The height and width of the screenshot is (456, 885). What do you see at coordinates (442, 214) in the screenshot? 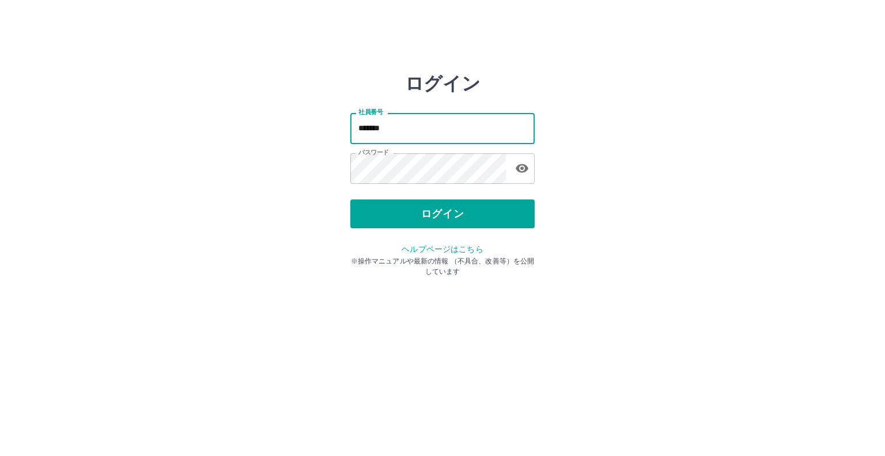
I see `button: ログイン` at bounding box center [442, 214].